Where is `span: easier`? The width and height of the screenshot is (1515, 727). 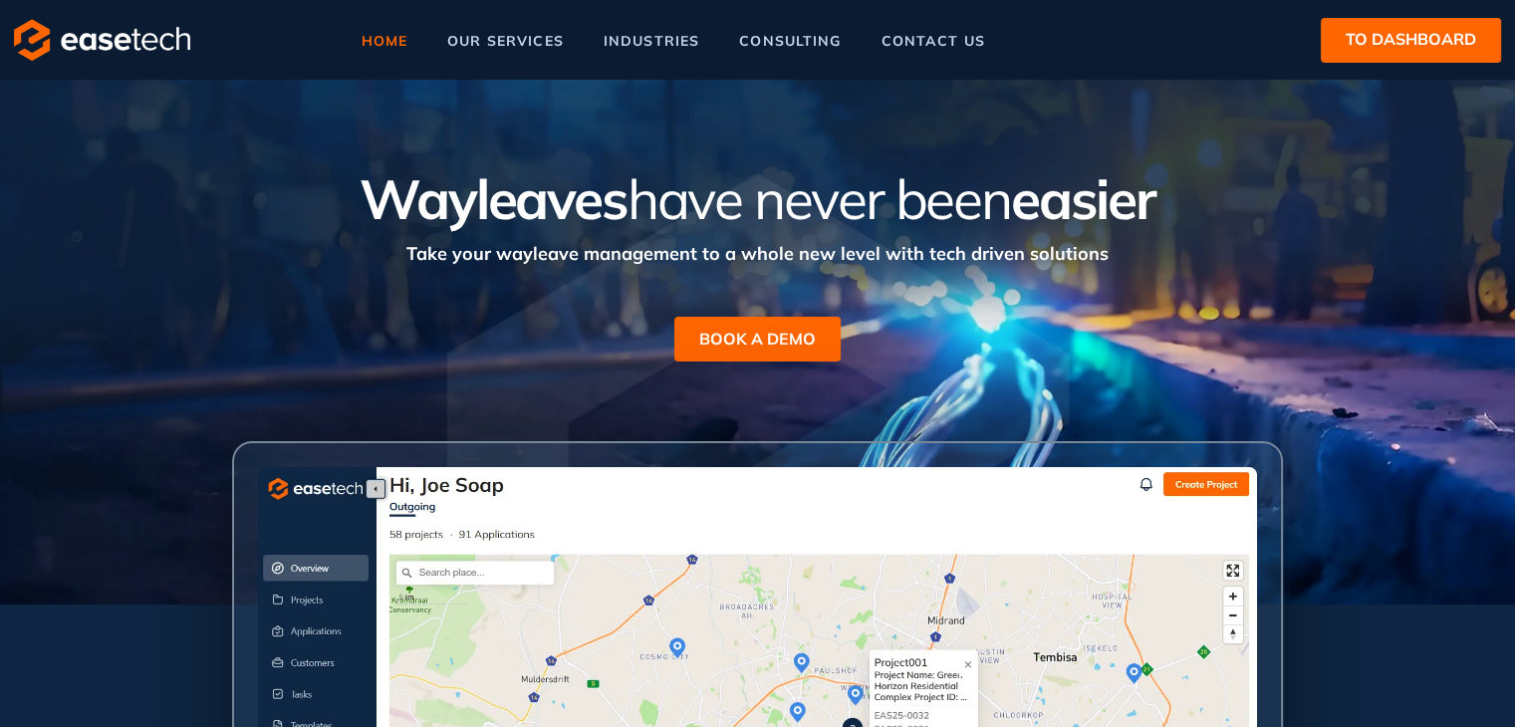 span: easier is located at coordinates (1083, 198).